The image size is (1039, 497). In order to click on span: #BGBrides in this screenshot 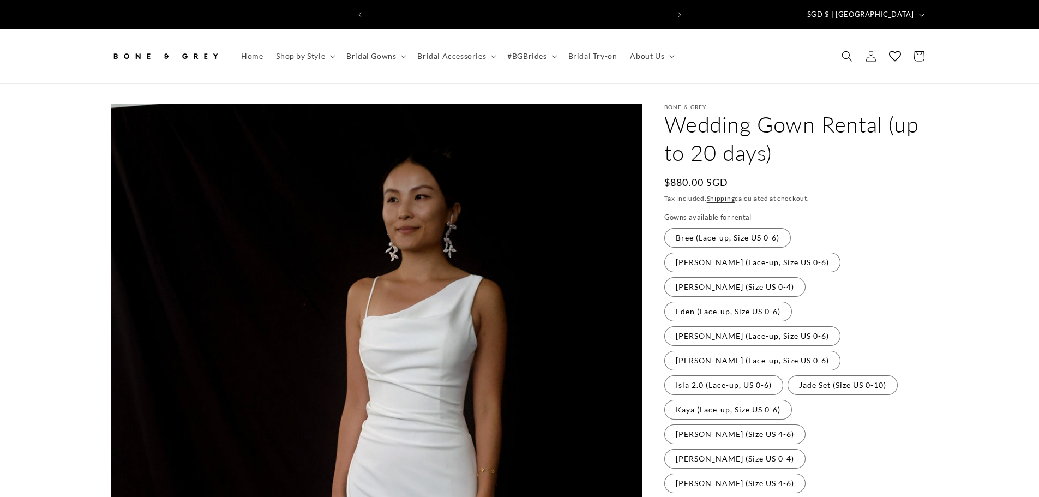, I will do `click(527, 56)`.